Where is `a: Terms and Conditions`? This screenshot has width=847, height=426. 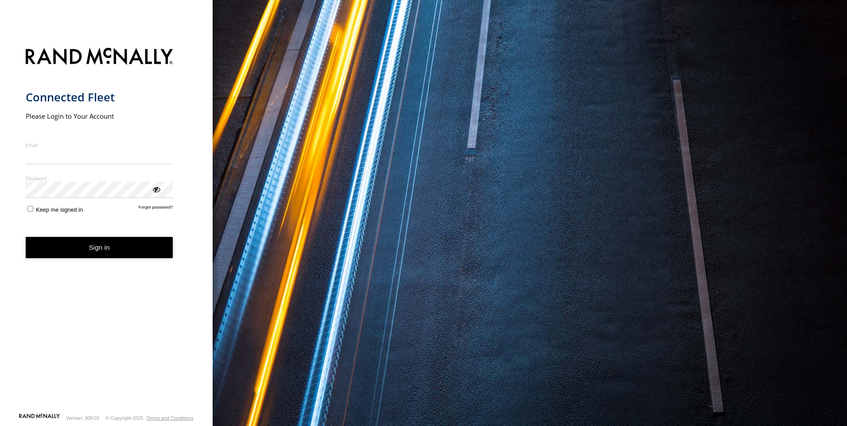
a: Terms and Conditions is located at coordinates (170, 418).